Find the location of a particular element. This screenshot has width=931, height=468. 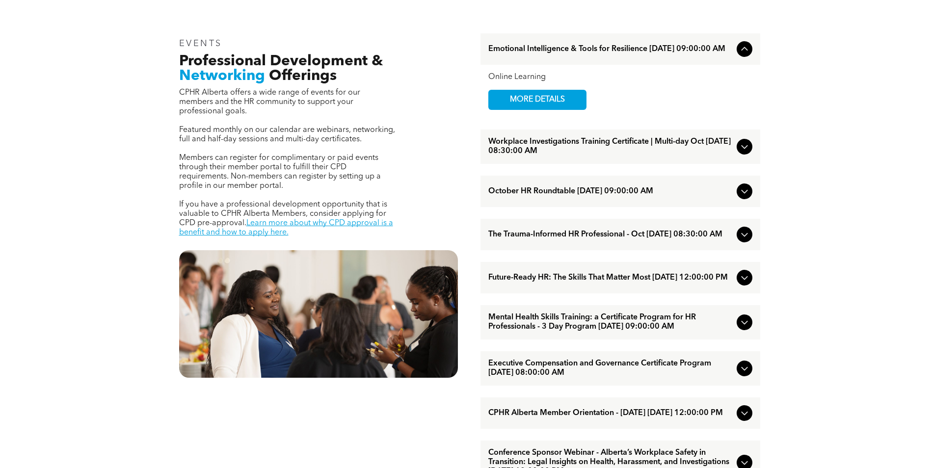

a: Learn more about why CPD approval is a benefit and how to apply here. is located at coordinates (286, 228).